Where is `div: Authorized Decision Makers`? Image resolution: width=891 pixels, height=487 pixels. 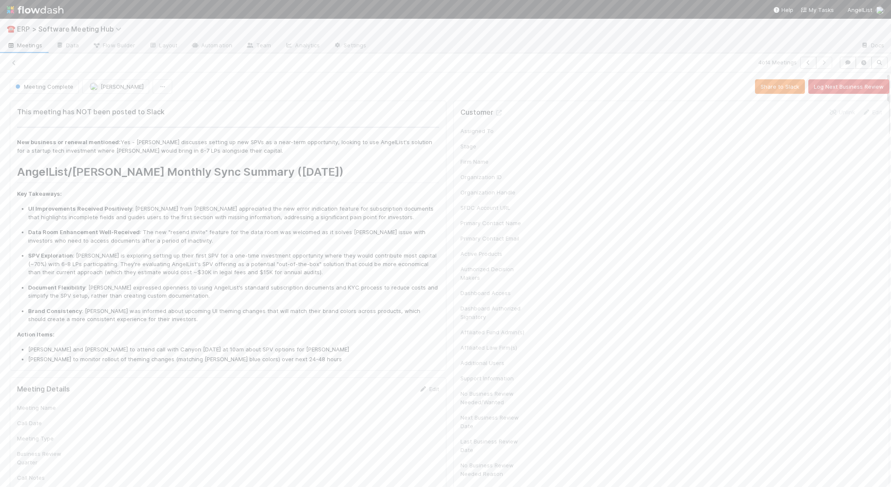 div: Authorized Decision Makers is located at coordinates (492, 273).